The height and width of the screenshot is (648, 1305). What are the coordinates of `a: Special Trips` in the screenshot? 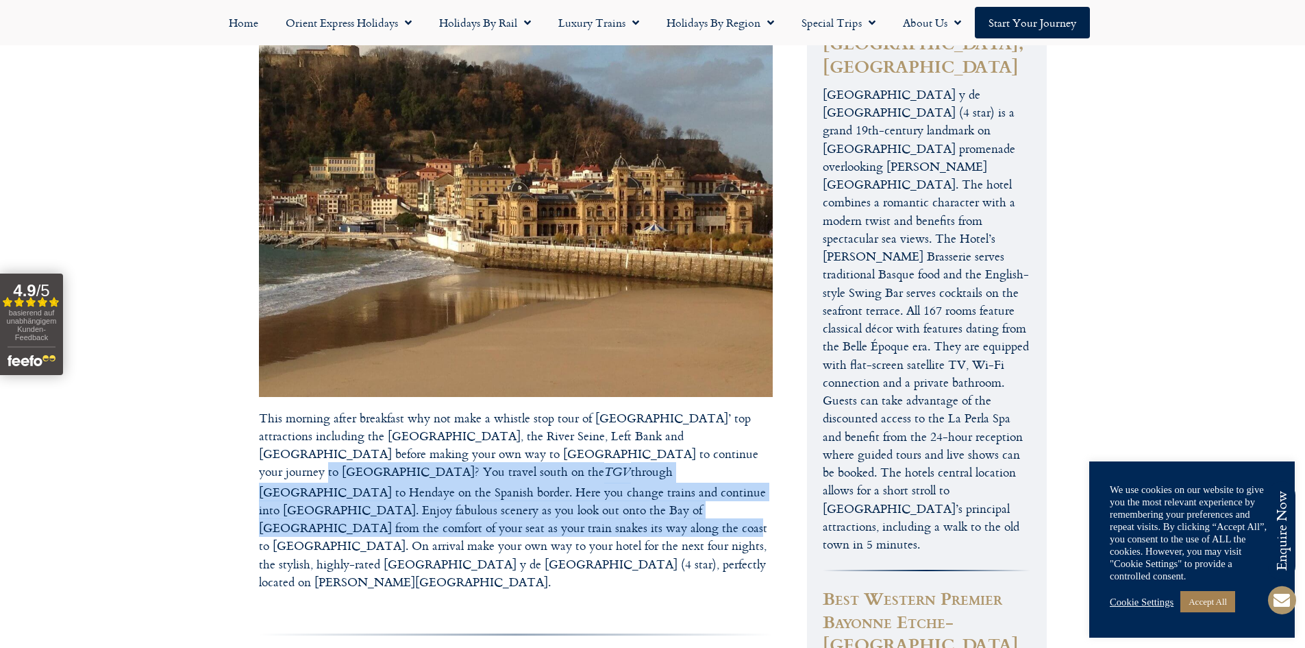 It's located at (839, 23).